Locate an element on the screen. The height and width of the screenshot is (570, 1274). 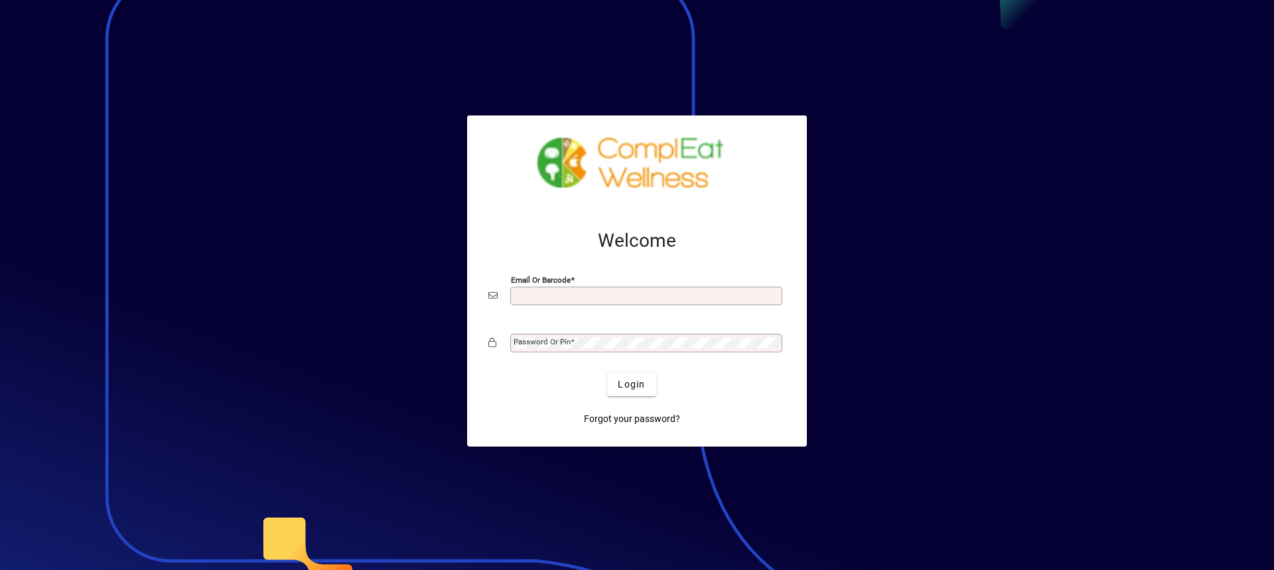
span: Login is located at coordinates (631, 384).